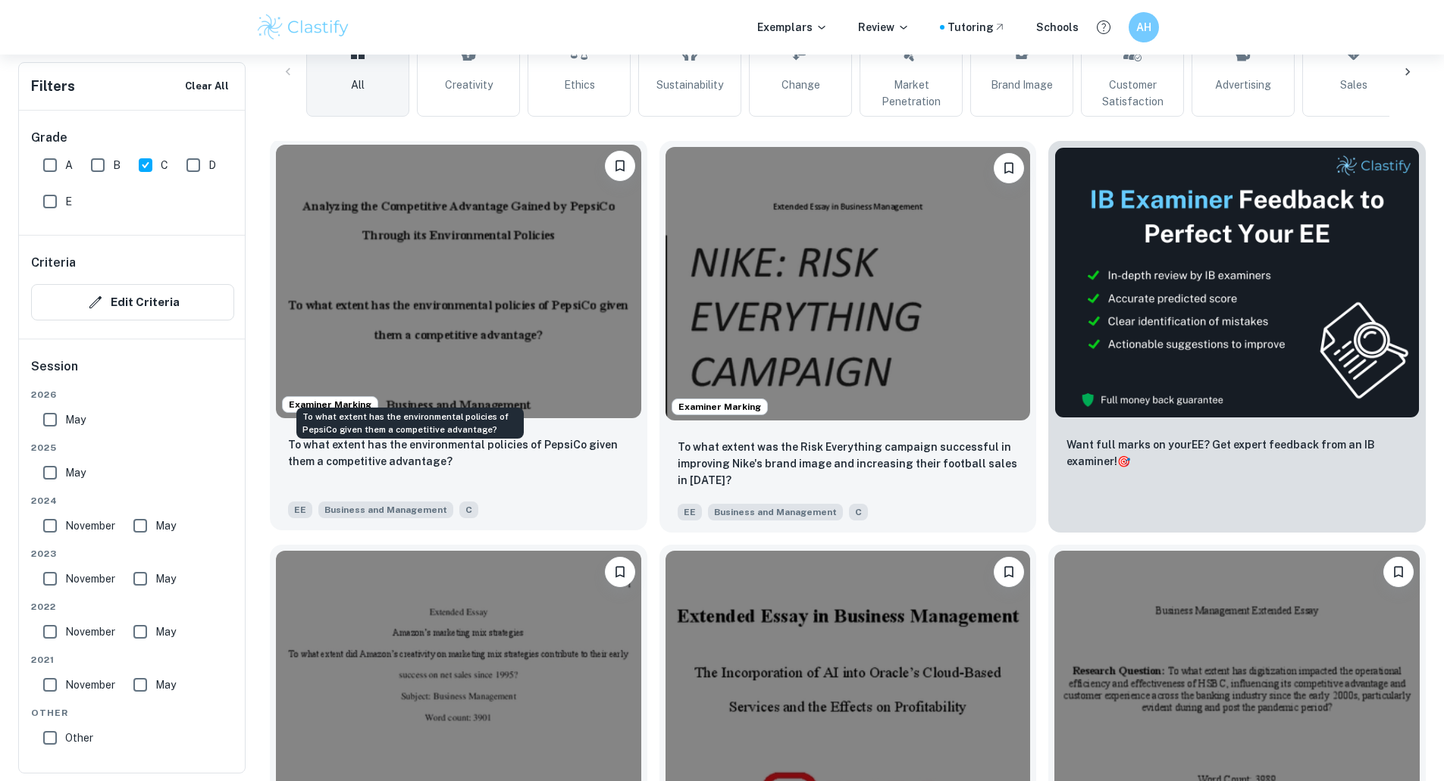 The width and height of the screenshot is (1444, 781). I want to click on span: Sustainability, so click(690, 85).